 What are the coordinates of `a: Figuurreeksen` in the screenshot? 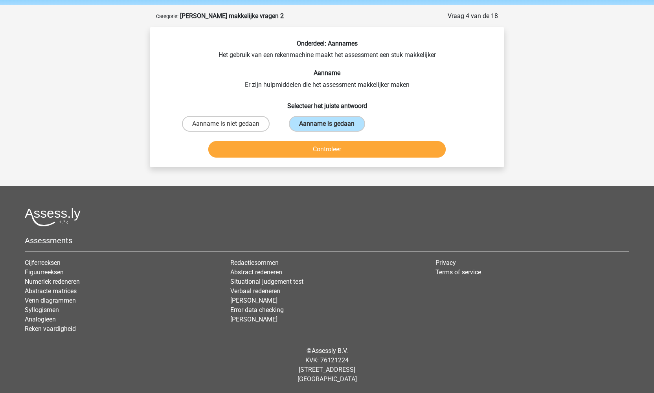 It's located at (44, 272).